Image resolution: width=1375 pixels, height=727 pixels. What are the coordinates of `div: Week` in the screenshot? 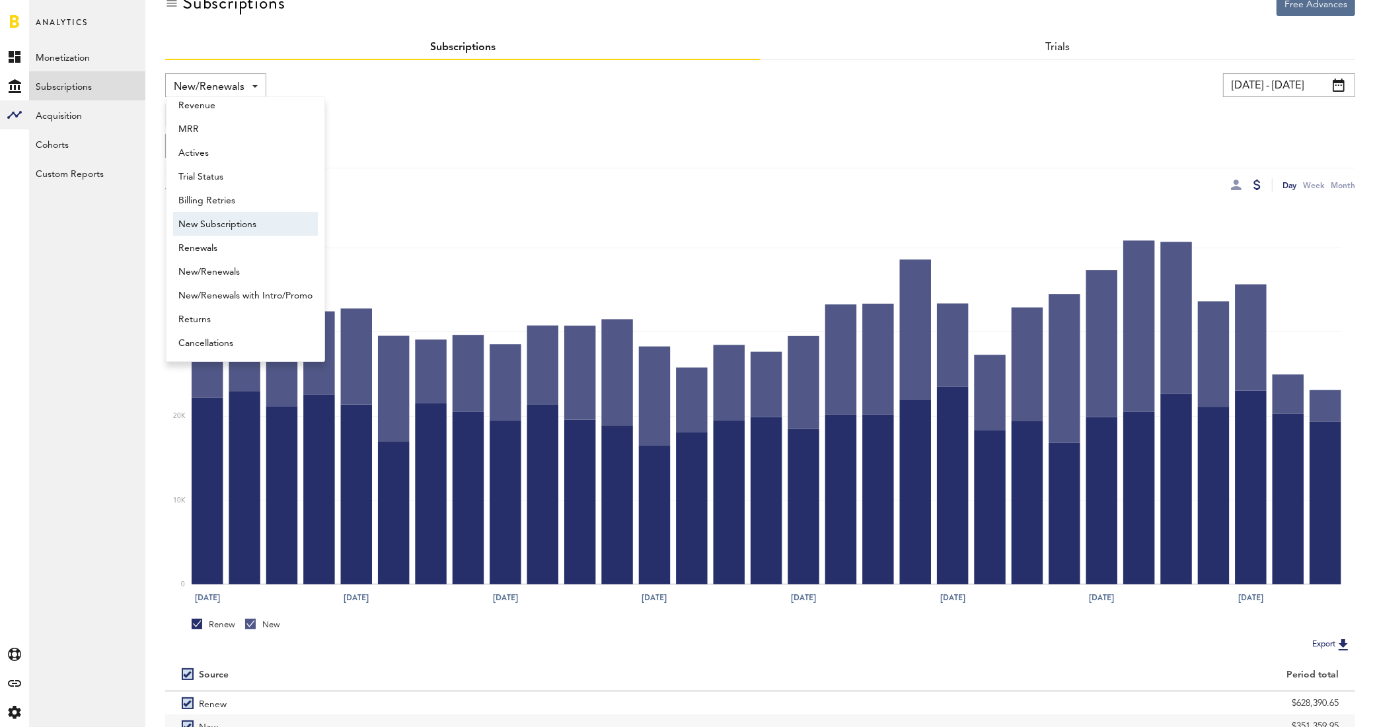 It's located at (1313, 185).